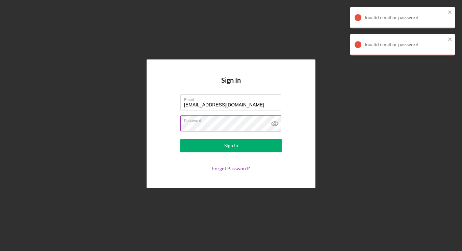 The image size is (462, 251). What do you see at coordinates (231, 85) in the screenshot?
I see `h4: Sign In` at bounding box center [231, 85].